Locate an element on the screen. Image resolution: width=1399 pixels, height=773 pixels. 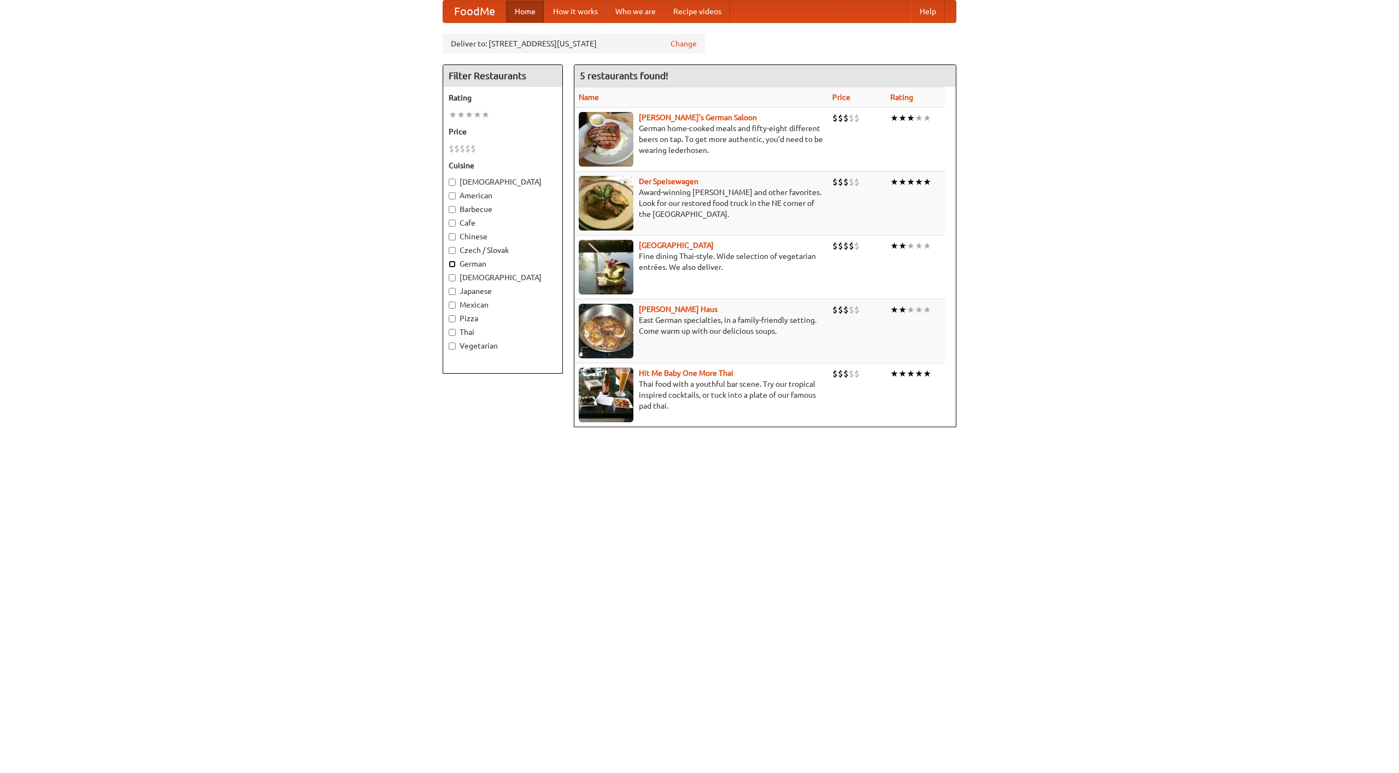
label: German is located at coordinates (503, 264).